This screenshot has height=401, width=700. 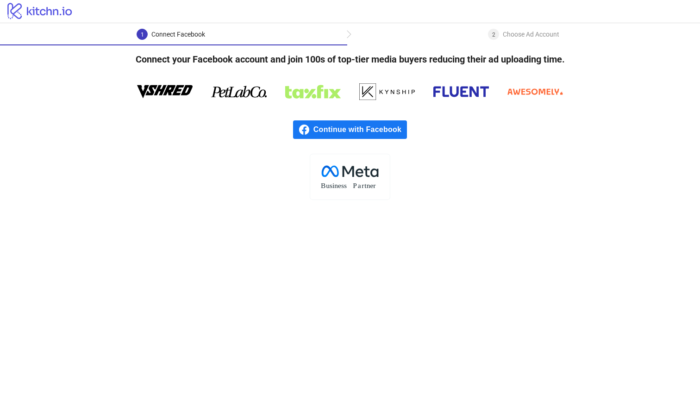 I want to click on tspan: usiness, so click(x=336, y=185).